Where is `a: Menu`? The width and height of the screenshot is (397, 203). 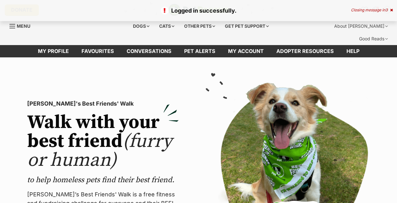
a: Menu is located at coordinates (22, 26).